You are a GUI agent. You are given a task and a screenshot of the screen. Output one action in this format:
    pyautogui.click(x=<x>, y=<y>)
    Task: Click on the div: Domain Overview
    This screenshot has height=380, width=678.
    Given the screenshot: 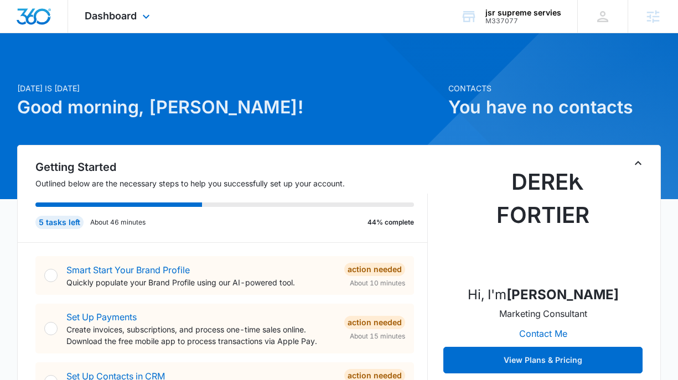 What is the action you would take?
    pyautogui.click(x=70, y=69)
    